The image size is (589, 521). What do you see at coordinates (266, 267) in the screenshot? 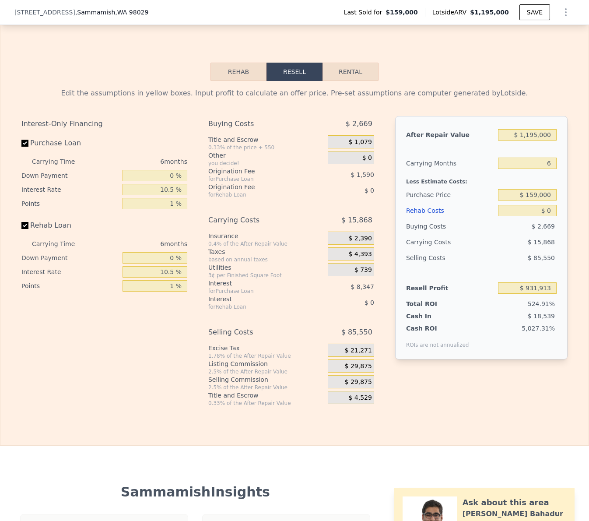
I see `div: Utilities` at bounding box center [266, 267].